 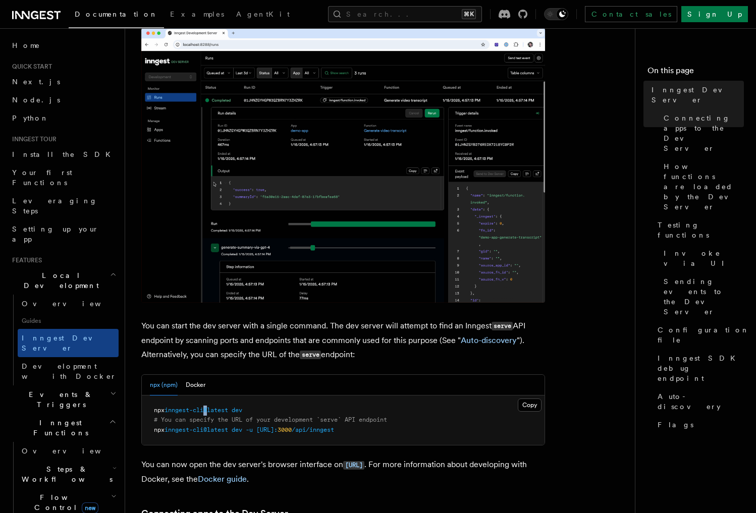 What do you see at coordinates (63, 178) in the screenshot?
I see `a: Your first Functions` at bounding box center [63, 178].